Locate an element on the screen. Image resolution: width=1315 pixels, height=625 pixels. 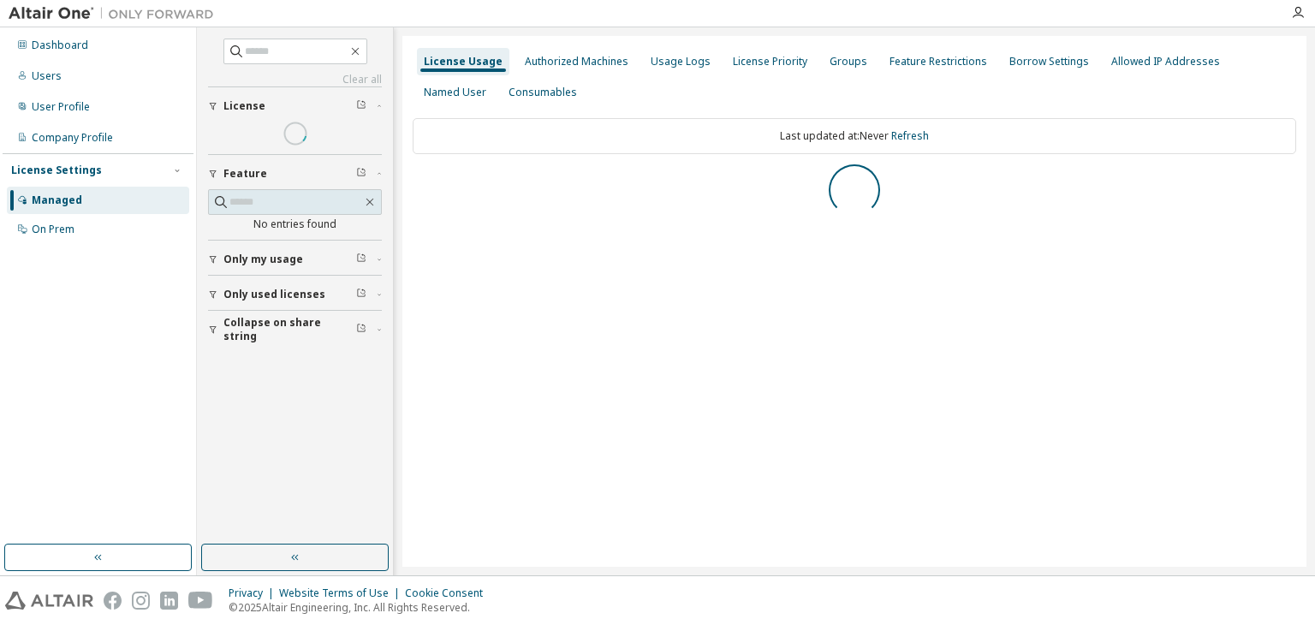
div: License Usage is located at coordinates (463, 62).